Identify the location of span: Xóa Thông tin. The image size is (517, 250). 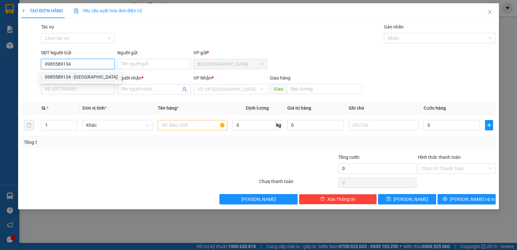
(341, 199).